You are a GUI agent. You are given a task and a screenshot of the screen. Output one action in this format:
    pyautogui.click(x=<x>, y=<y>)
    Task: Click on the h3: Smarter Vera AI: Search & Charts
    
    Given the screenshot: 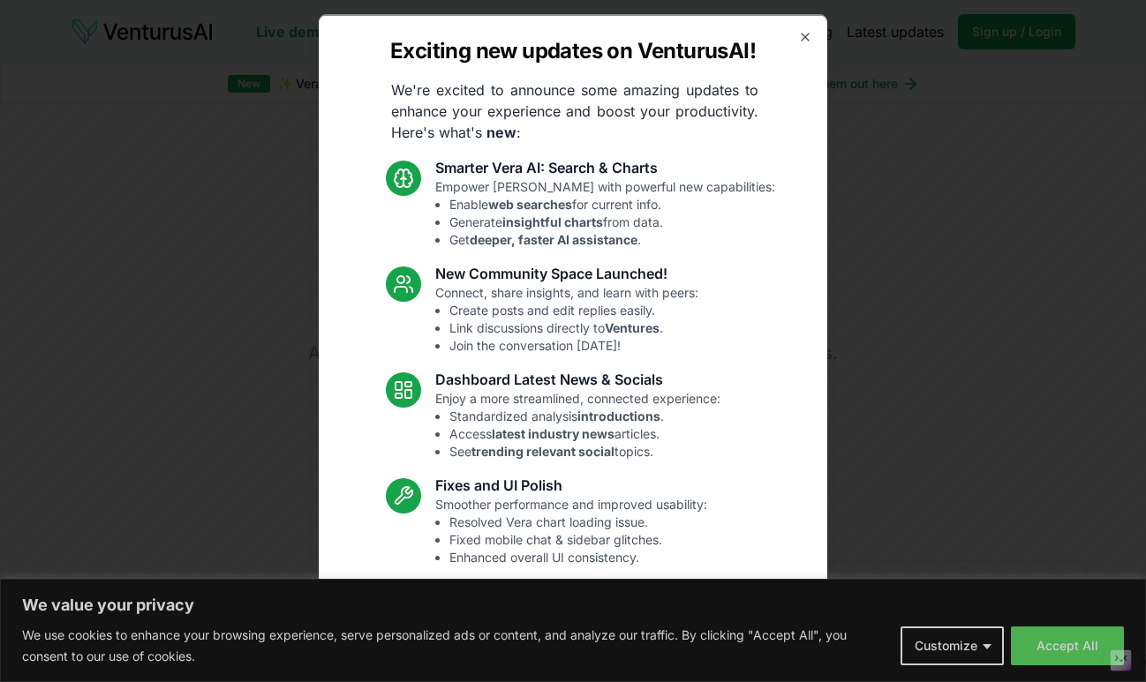 What is the action you would take?
    pyautogui.click(x=605, y=167)
    